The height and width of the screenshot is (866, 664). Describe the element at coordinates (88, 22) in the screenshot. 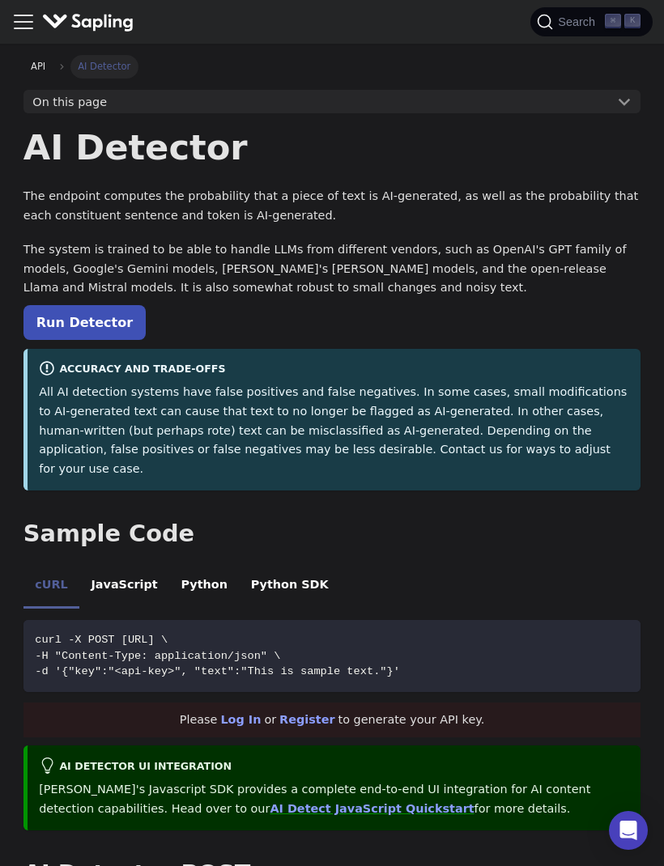

I see `img: Sapling.ai` at that location.